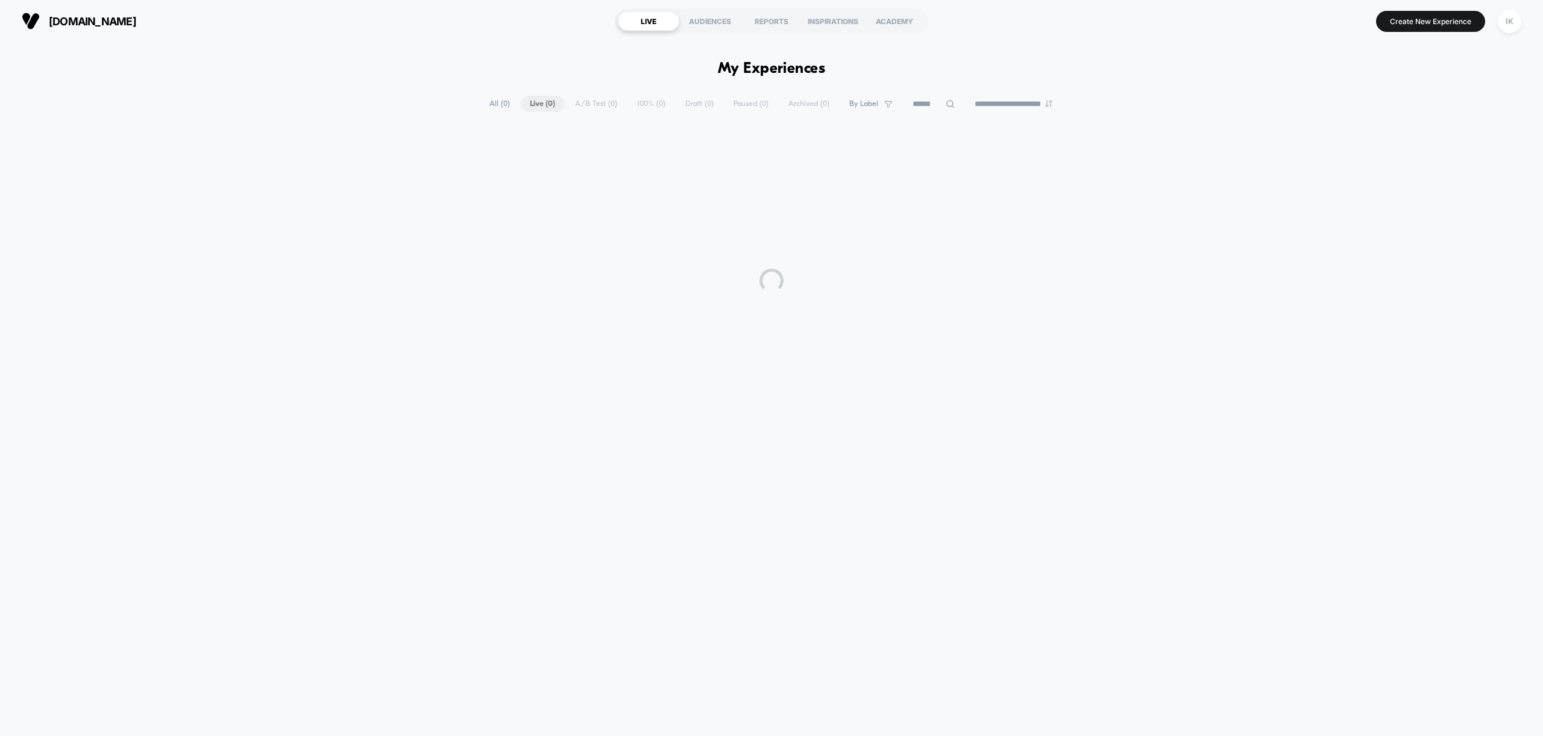  Describe the element at coordinates (710, 21) in the screenshot. I see `div: AUDIENCES` at that location.